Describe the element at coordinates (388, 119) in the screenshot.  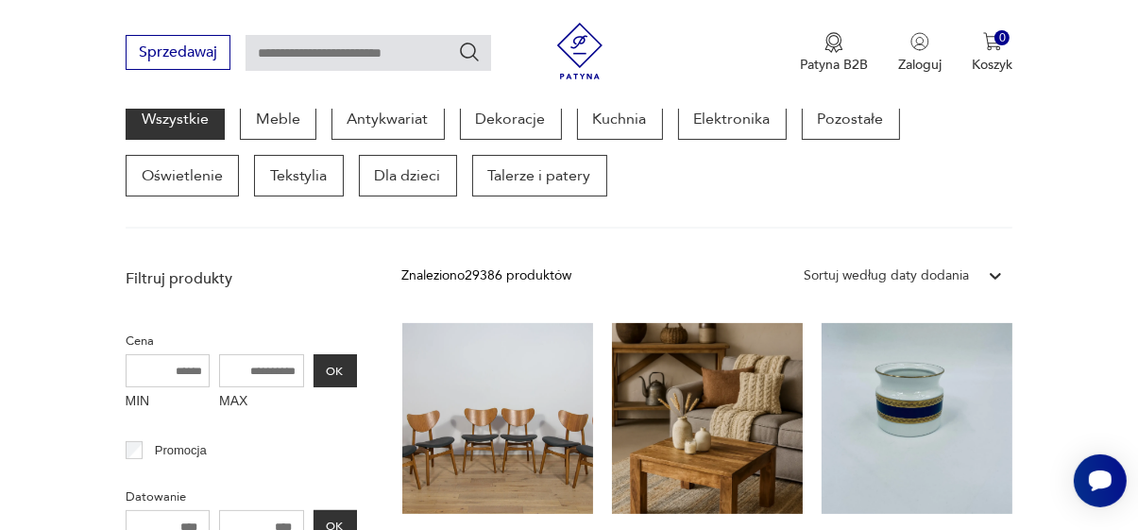
I see `p: Antykwariat` at that location.